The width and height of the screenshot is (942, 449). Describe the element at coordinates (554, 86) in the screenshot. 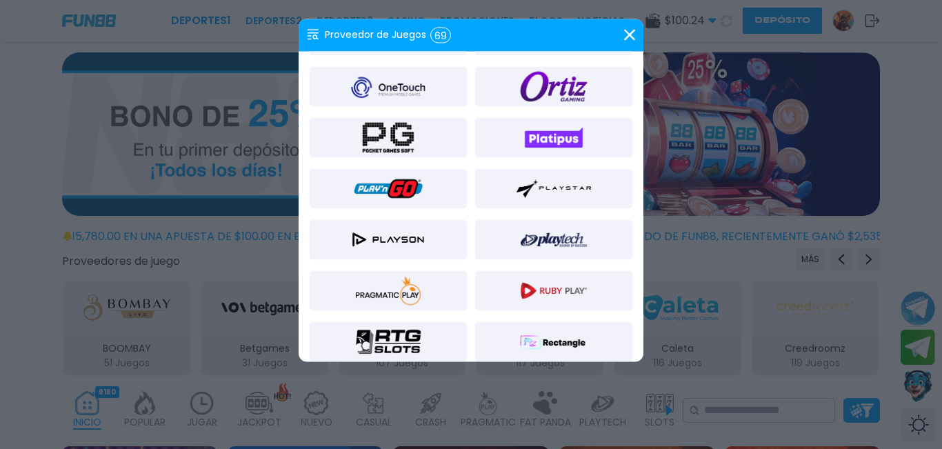

I see `img: Ortiz Gaming` at that location.